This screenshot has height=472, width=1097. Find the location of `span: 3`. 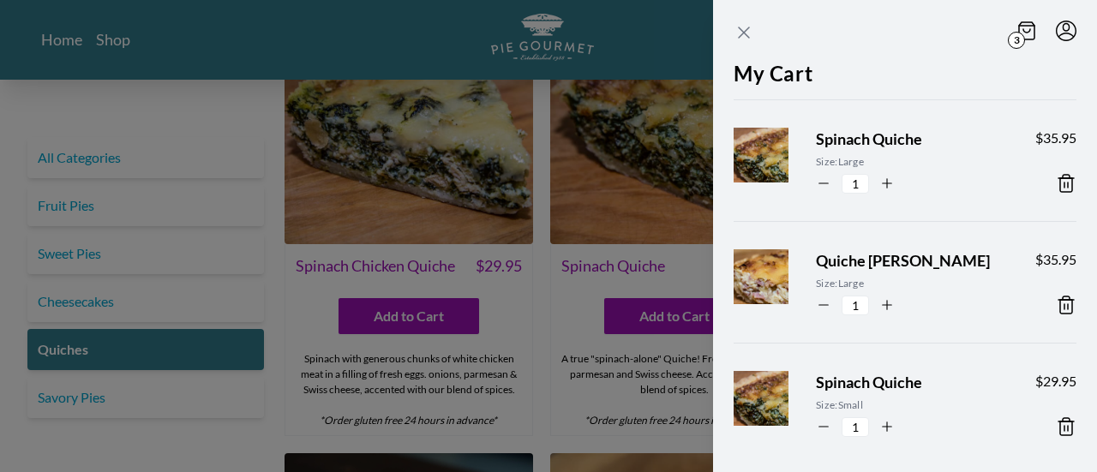

span: 3 is located at coordinates (1017, 40).